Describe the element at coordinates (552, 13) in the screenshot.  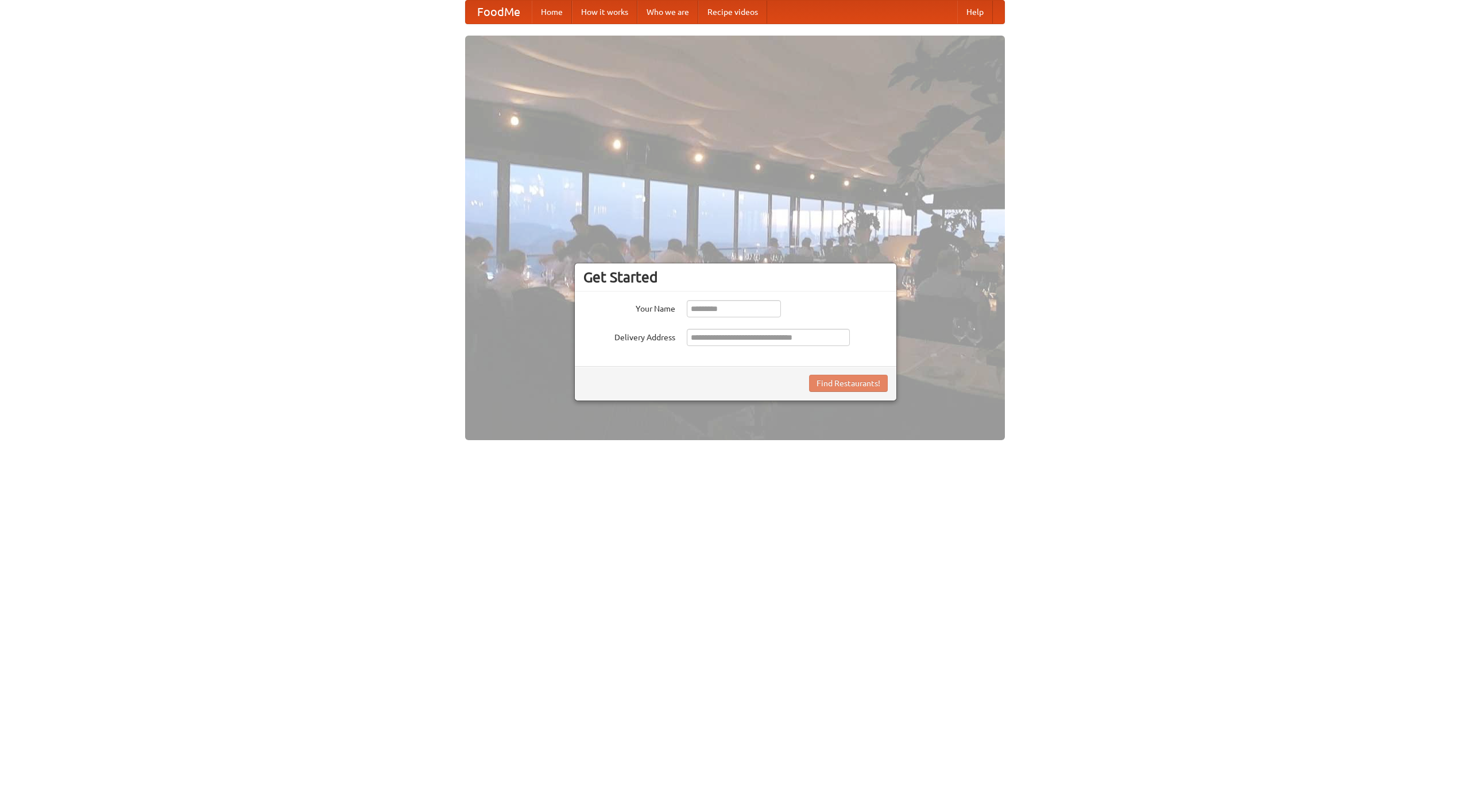
I see `a: Home` at that location.